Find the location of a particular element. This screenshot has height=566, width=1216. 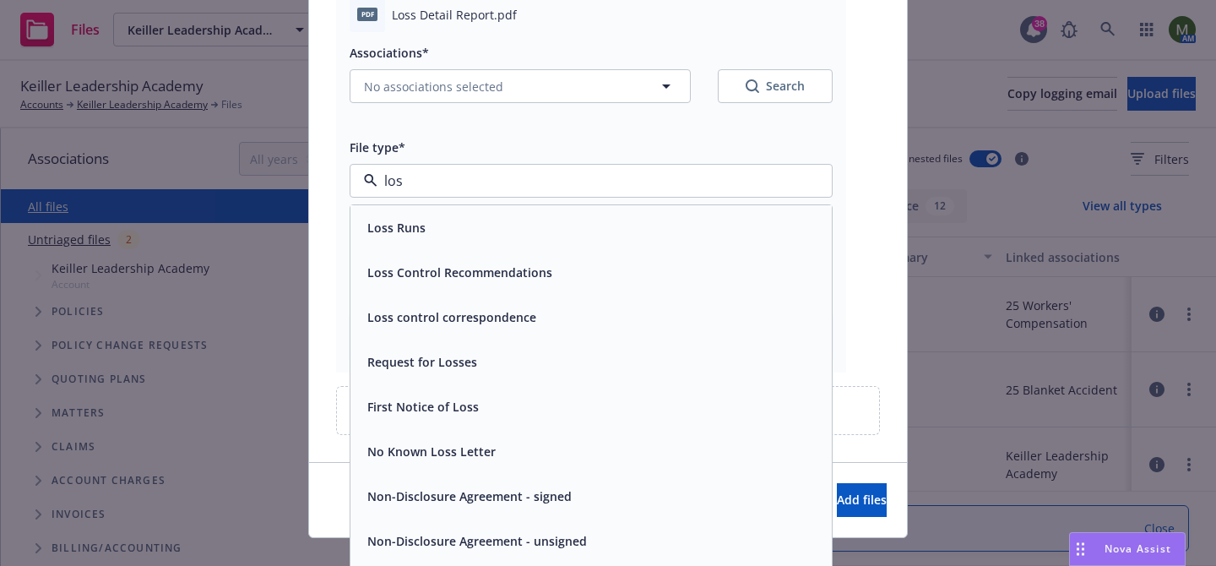

div: Upload new files is located at coordinates (608, 411).